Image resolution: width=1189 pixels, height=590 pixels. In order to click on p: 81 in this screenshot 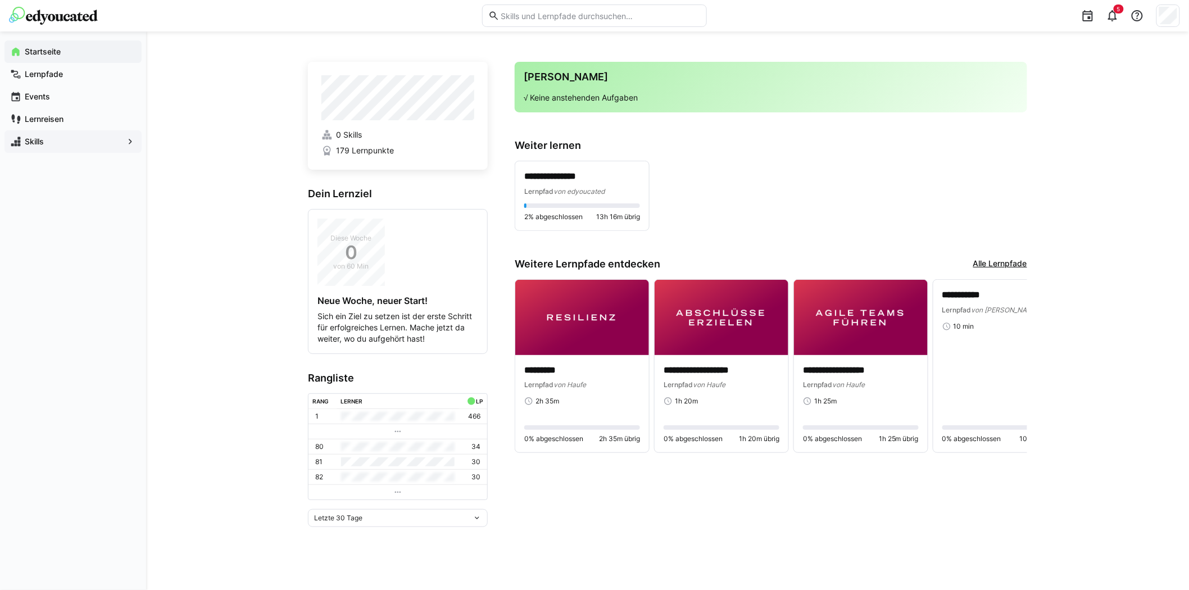, I will do `click(319, 462)`.